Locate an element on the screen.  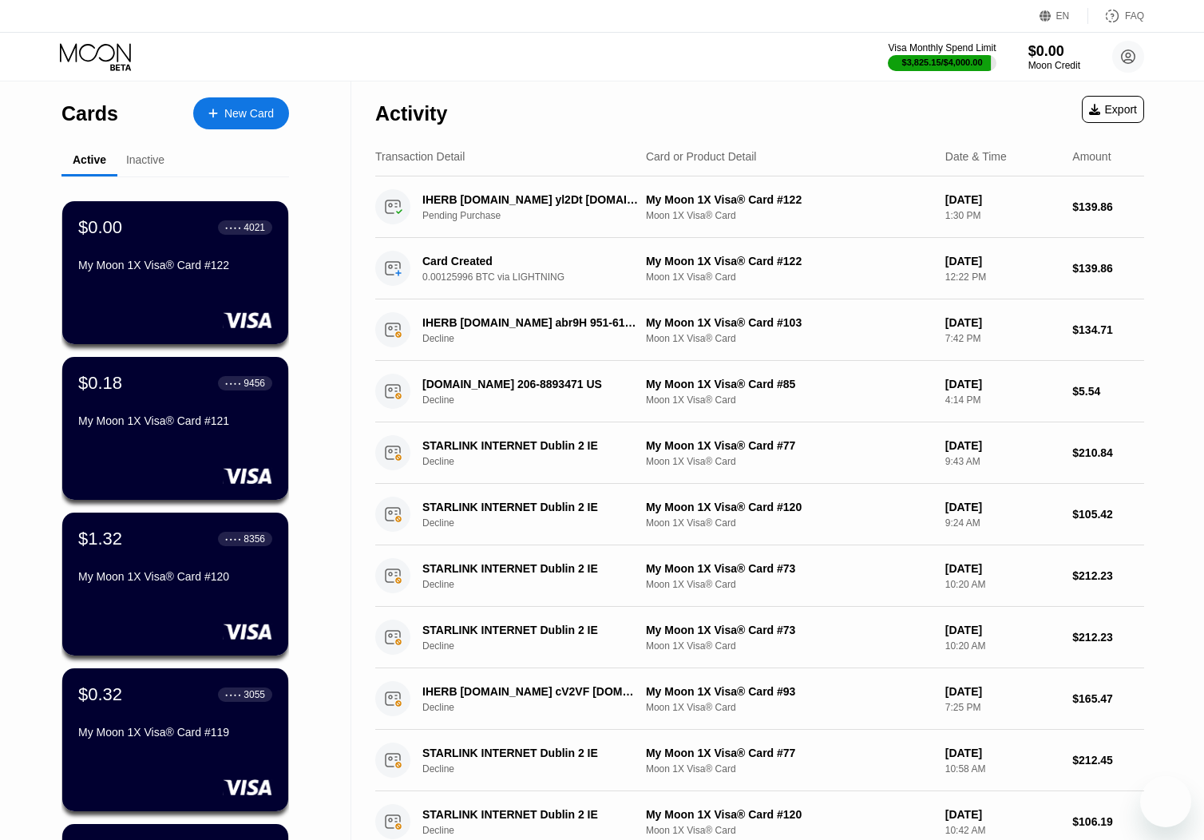
div: $106.19 is located at coordinates (1108, 821).